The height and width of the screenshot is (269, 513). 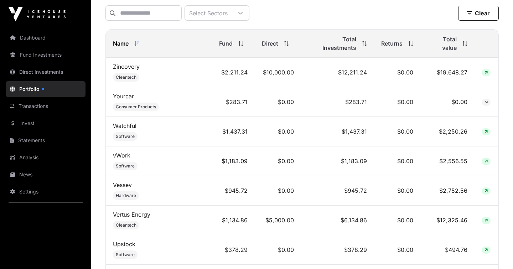 What do you see at coordinates (278, 72) in the screenshot?
I see `td: $10,000.00` at bounding box center [278, 72].